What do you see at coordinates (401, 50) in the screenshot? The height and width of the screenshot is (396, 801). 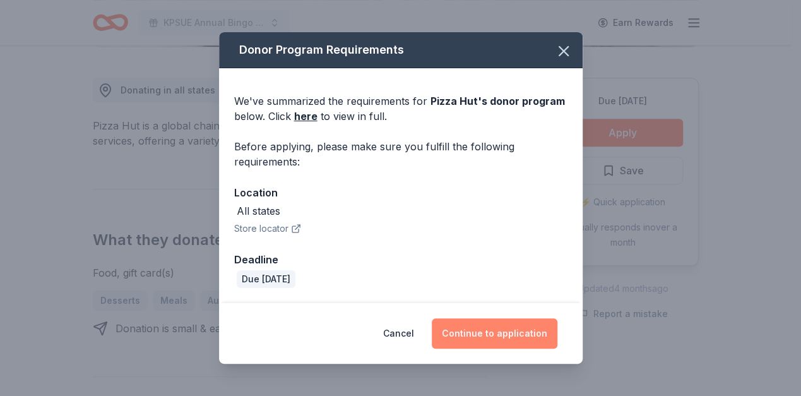 I see `div: Donor Program Requirements` at bounding box center [401, 50].